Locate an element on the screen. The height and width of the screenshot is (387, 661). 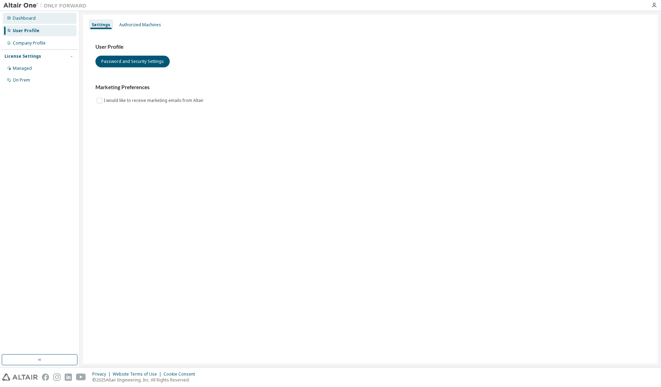
img: Altair One is located at coordinates (47, 6).